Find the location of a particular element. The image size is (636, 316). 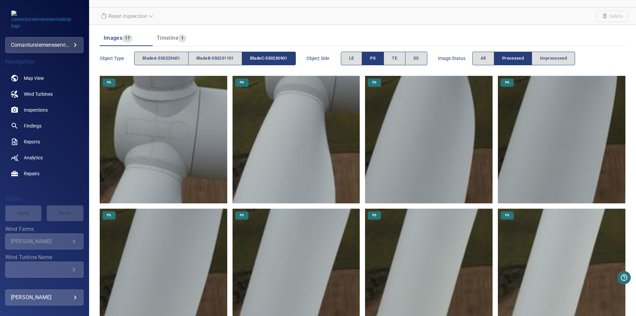

a: repairs noActive is located at coordinates (44, 174).